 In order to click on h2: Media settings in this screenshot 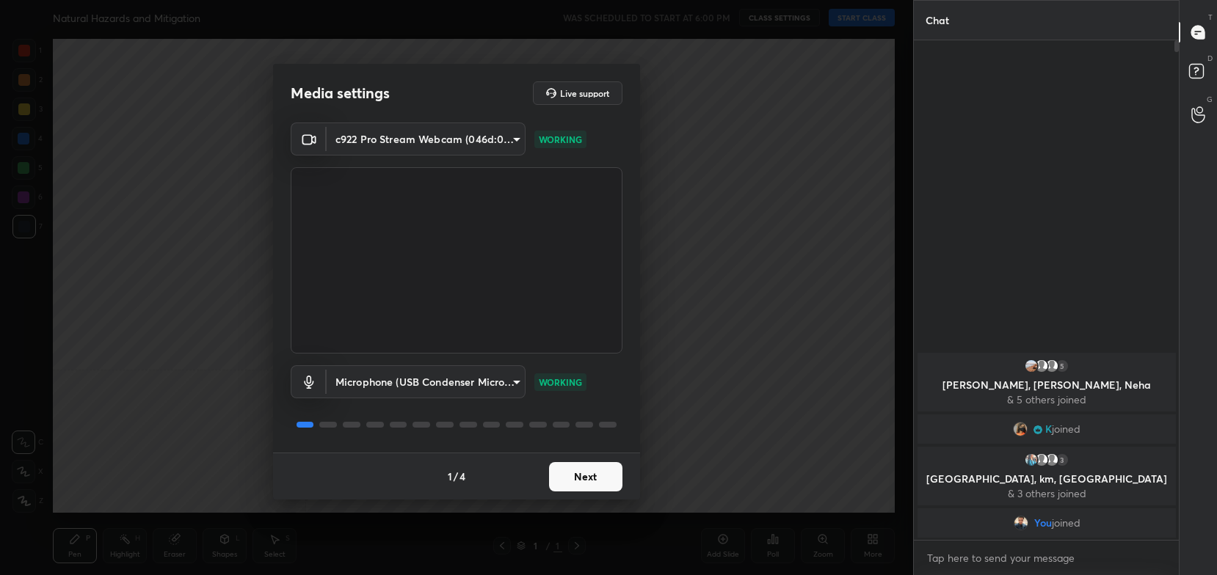, I will do `click(340, 93)`.